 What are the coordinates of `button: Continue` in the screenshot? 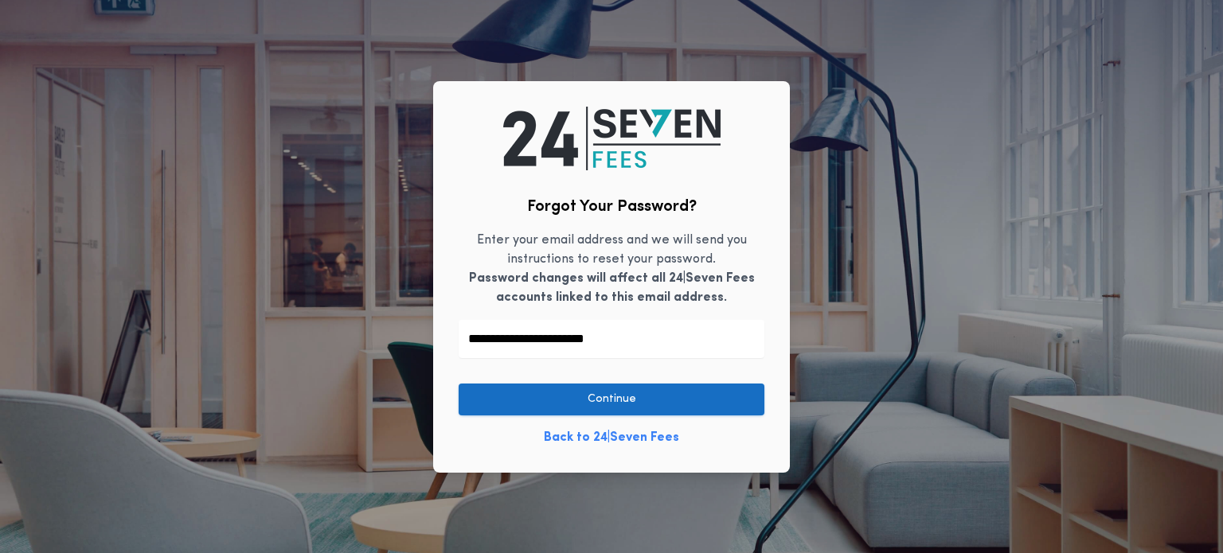 It's located at (611, 400).